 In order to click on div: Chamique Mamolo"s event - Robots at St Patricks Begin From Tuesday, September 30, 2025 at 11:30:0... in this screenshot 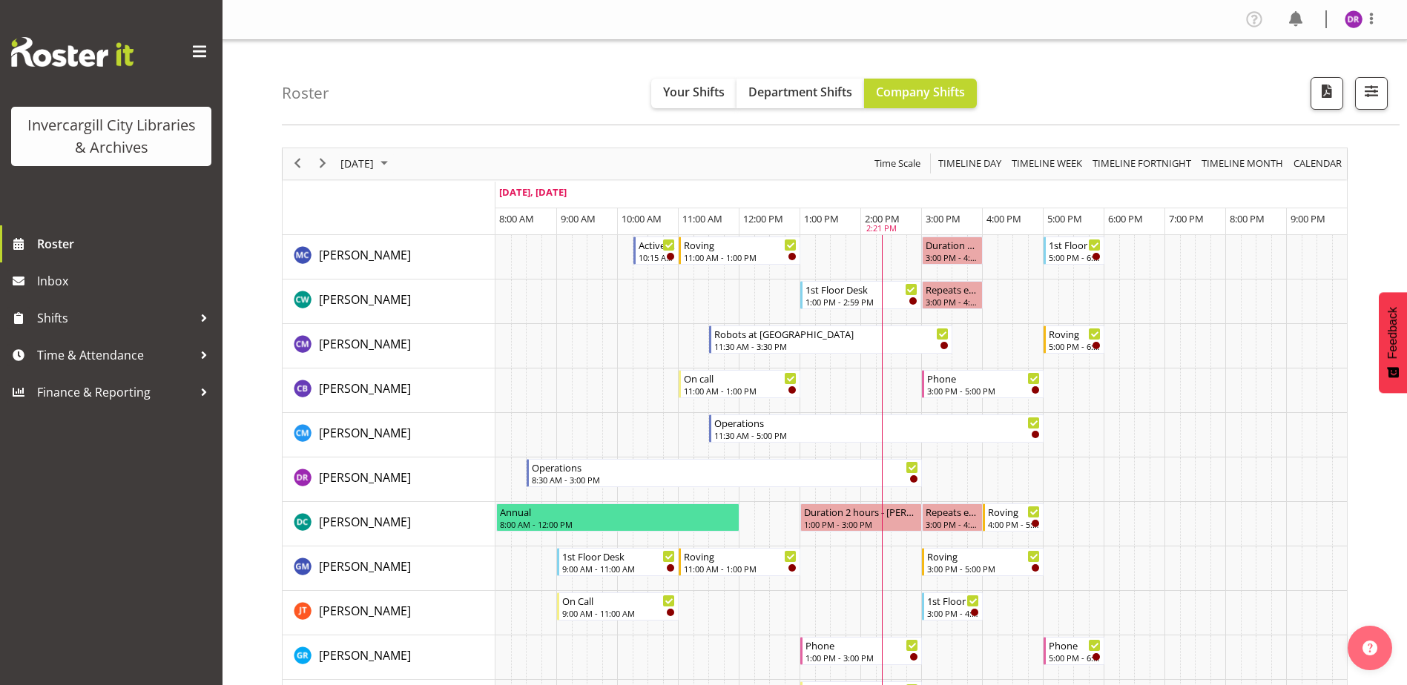, I will do `click(831, 340)`.